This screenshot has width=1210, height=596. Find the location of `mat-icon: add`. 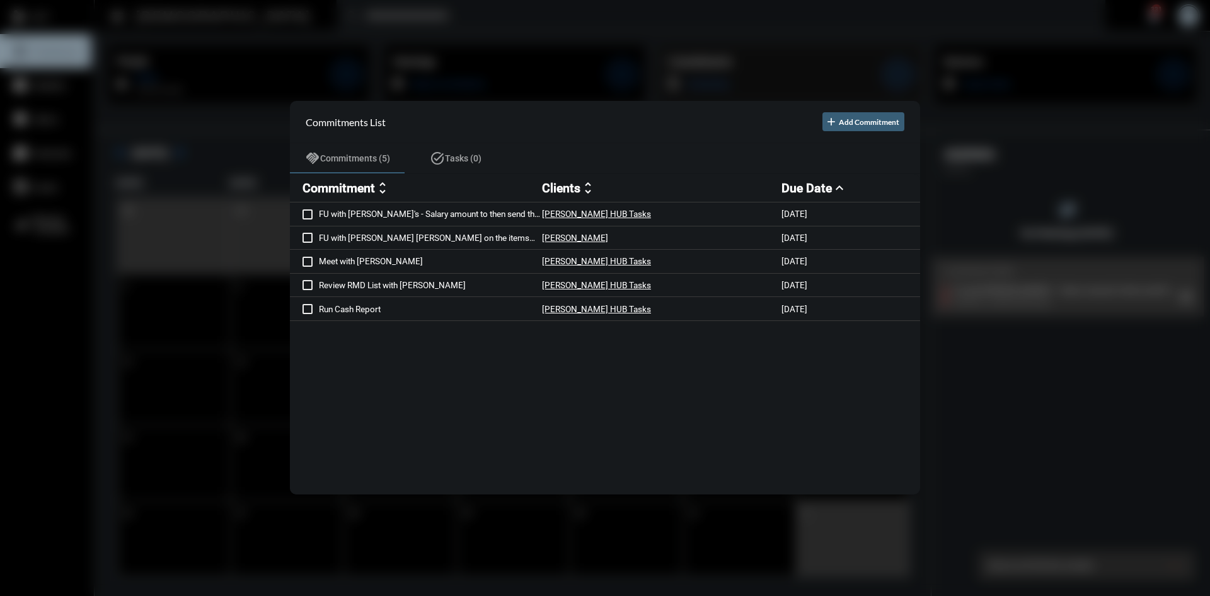

mat-icon: add is located at coordinates (831, 122).